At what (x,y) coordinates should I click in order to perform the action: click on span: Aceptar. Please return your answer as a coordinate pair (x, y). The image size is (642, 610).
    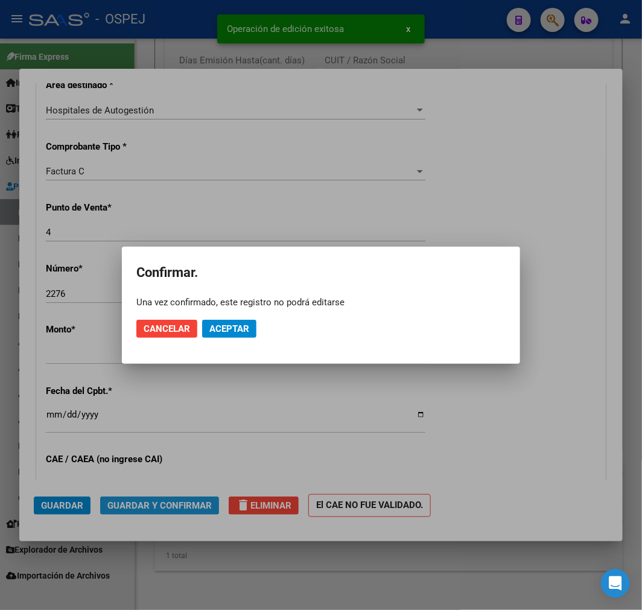
    Looking at the image, I should click on (229, 329).